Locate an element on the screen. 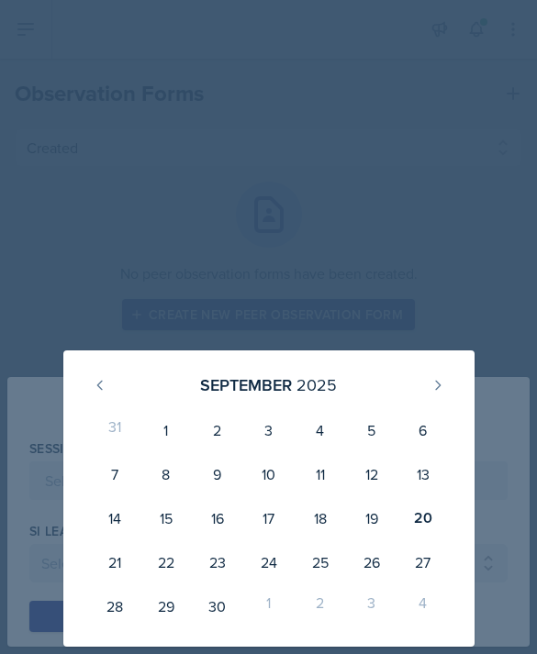 The image size is (537, 654). div: 30 is located at coordinates (218, 607).